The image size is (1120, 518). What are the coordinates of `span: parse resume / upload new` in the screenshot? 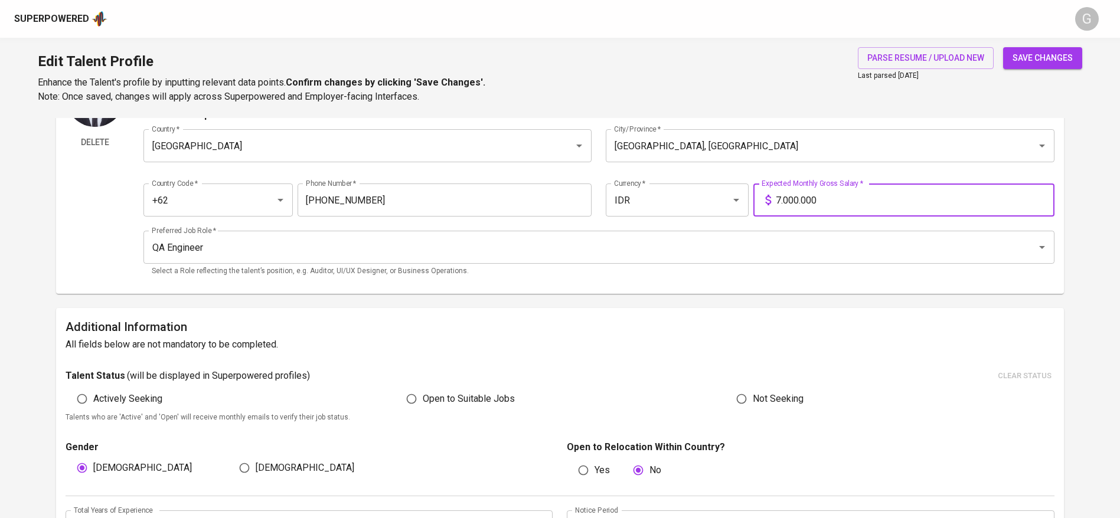 It's located at (926, 58).